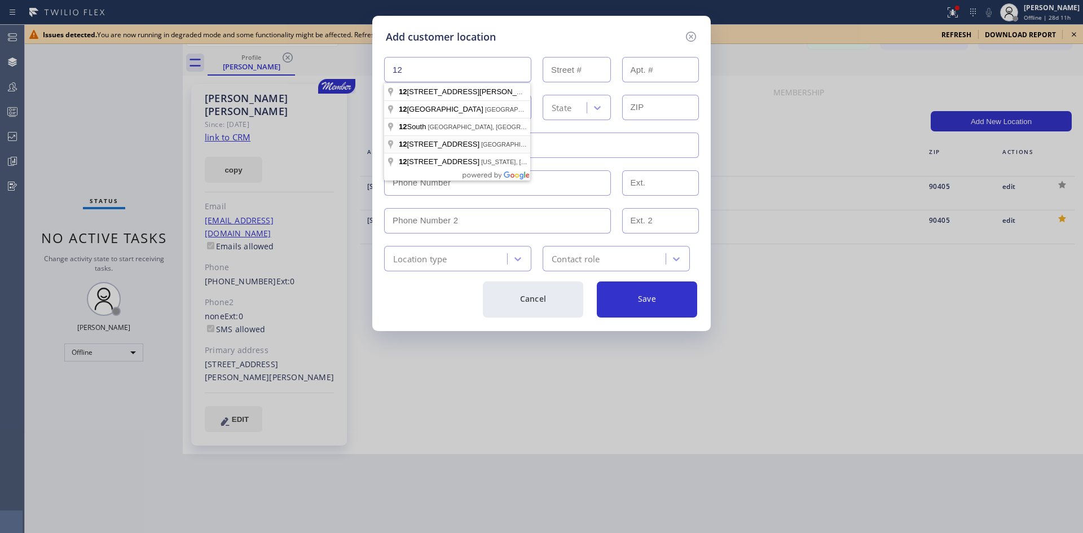 This screenshot has height=533, width=1083. Describe the element at coordinates (661, 221) in the screenshot. I see `input: Ext. 2` at that location.